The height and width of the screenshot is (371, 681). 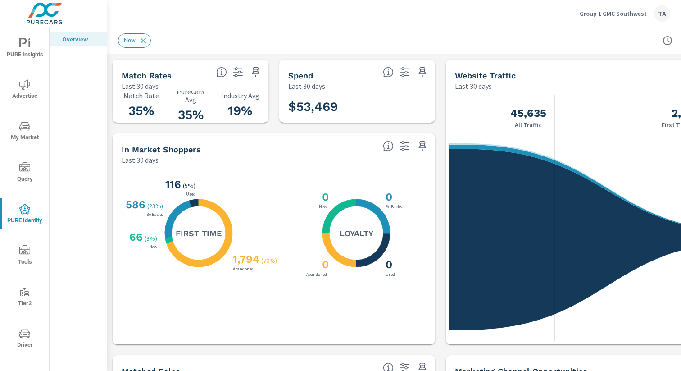 What do you see at coordinates (25, 90) in the screenshot?
I see `span: Advertise` at bounding box center [25, 90].